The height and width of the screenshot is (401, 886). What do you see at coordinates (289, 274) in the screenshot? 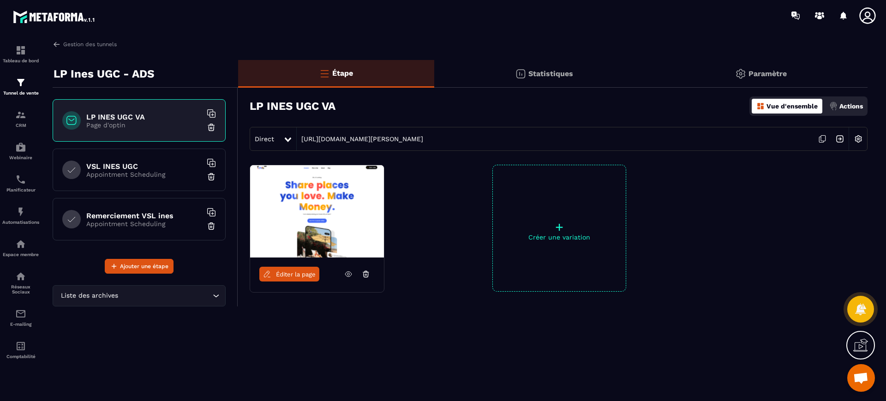
I see `a: Éditer la page` at bounding box center [289, 274].